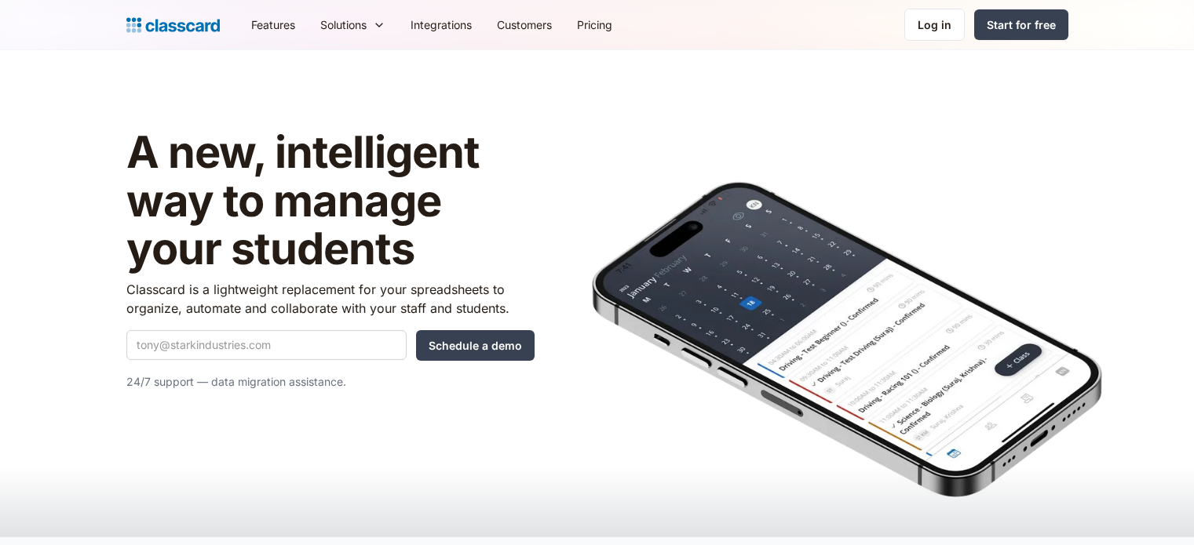 This screenshot has height=545, width=1194. Describe the element at coordinates (330, 201) in the screenshot. I see `h1: A new, intelligent way to manage your students` at that location.